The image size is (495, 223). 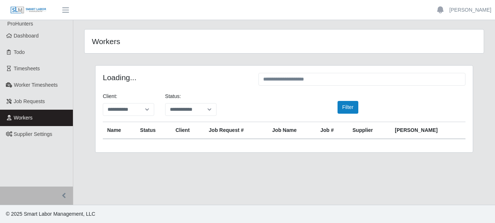 I want to click on label: Client:, so click(x=110, y=96).